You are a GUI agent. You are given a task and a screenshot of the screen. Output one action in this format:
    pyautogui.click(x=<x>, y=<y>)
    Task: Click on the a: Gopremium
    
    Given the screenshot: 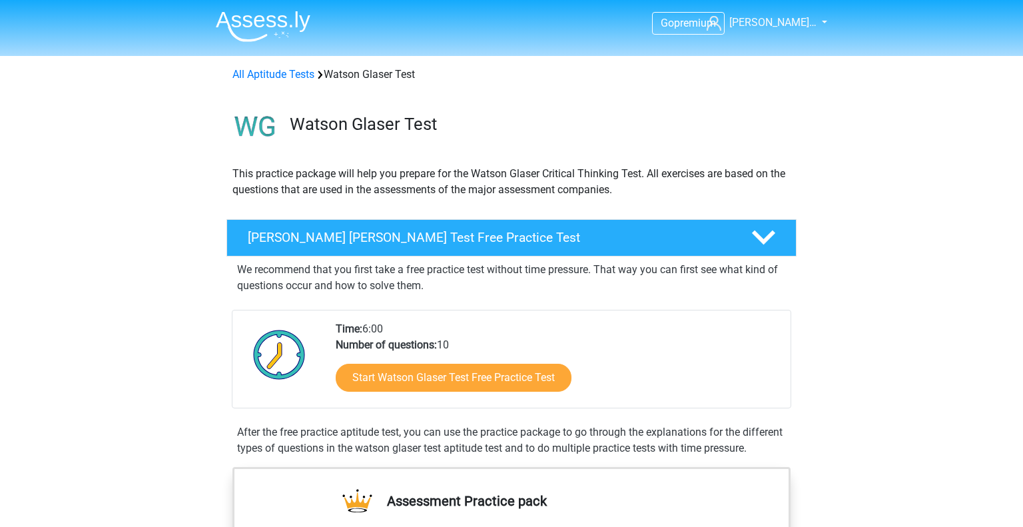 What is the action you would take?
    pyautogui.click(x=688, y=23)
    